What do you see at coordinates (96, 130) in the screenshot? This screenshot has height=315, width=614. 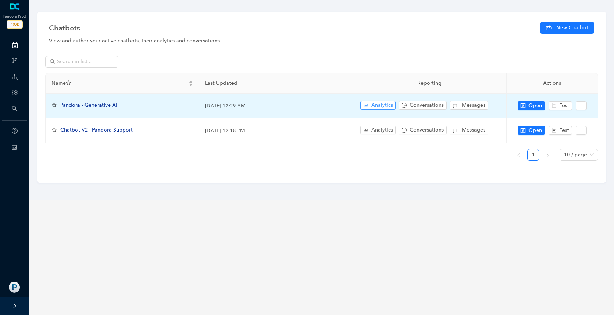 I see `span: Chatbot V2 - Pandora Support` at bounding box center [96, 130].